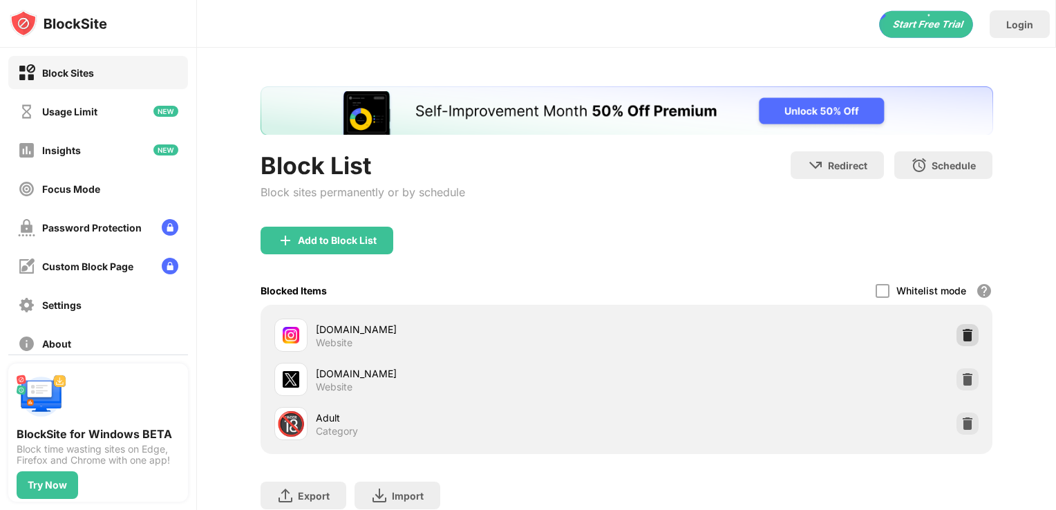 The image size is (1056, 510). I want to click on div: Adult, so click(471, 417).